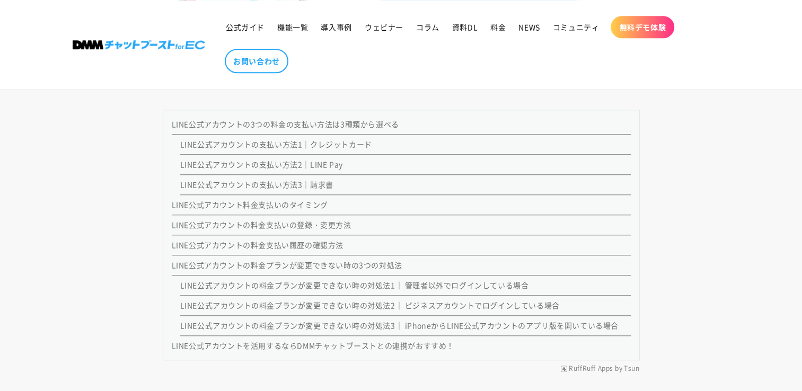 This screenshot has width=802, height=391. I want to click on a: LINE公式アカウントを活用するならDMMチャットブーストとの連携がおすすめ！, so click(313, 346).